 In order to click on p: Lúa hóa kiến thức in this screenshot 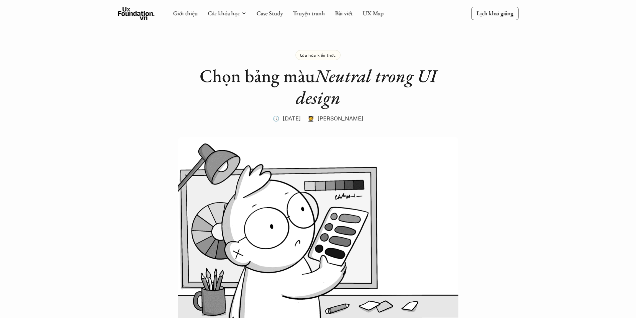, I will do `click(318, 55)`.